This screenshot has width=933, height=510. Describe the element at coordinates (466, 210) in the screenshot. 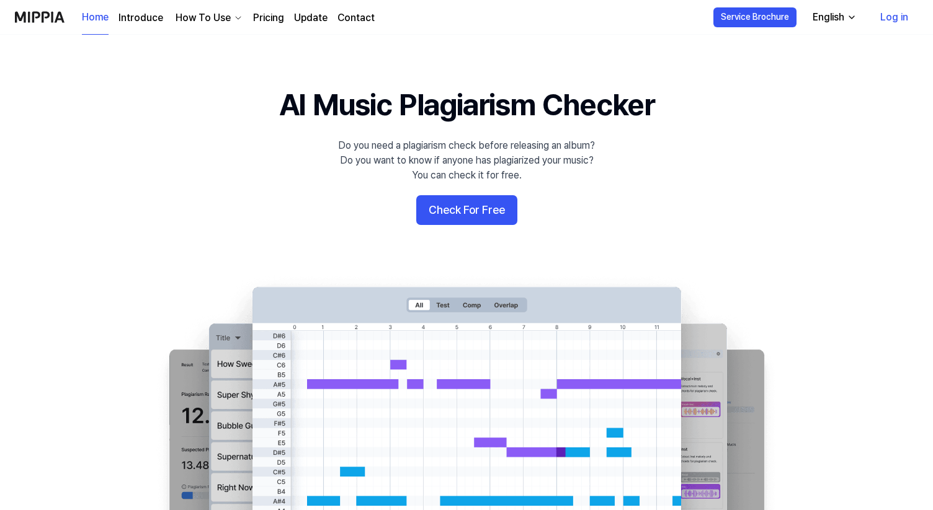

I see `a: Check For Free` at that location.